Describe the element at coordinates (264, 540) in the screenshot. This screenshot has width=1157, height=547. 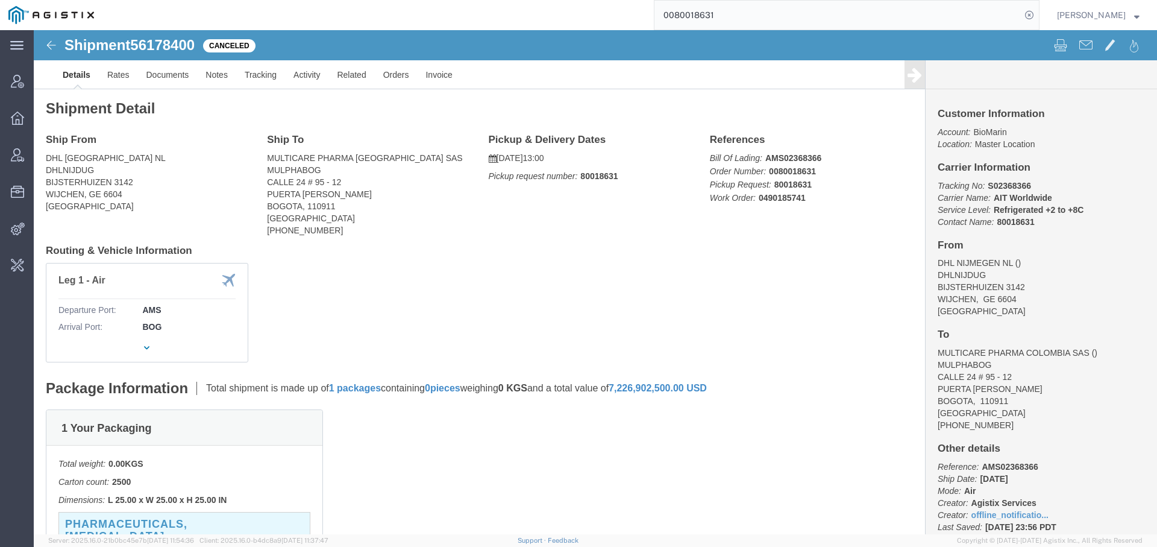
I see `span: Client: 2025.16.0-b4dc8a9` at that location.